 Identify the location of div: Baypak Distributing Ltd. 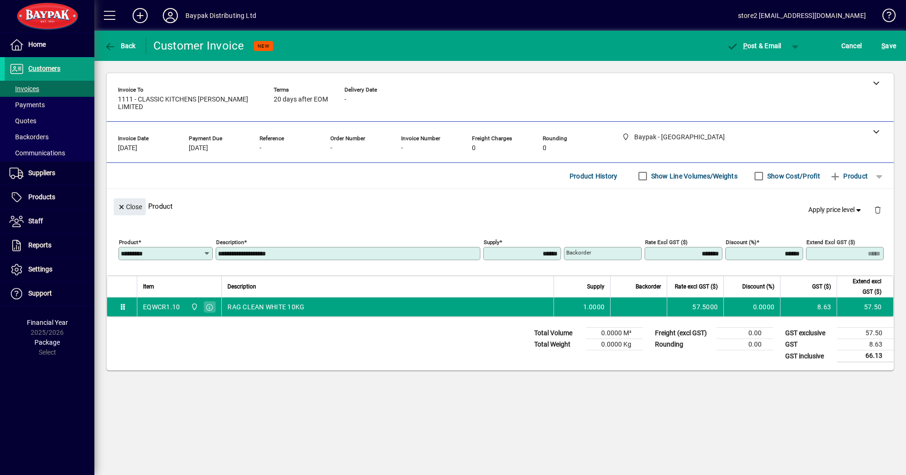
(221, 16).